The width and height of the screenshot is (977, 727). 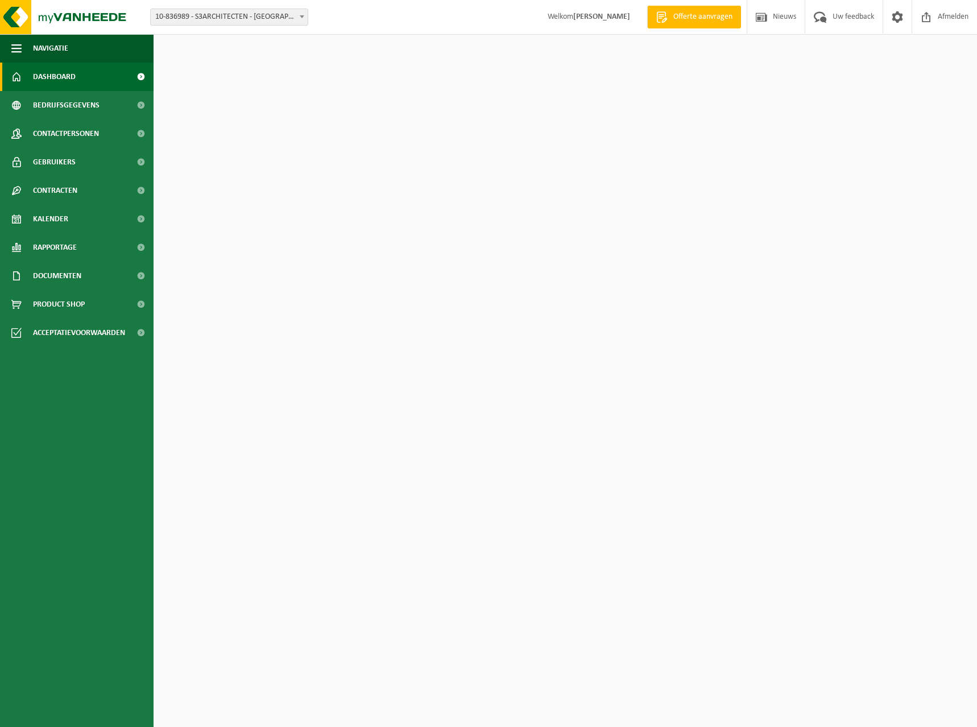 I want to click on span: Dashboard, so click(x=54, y=77).